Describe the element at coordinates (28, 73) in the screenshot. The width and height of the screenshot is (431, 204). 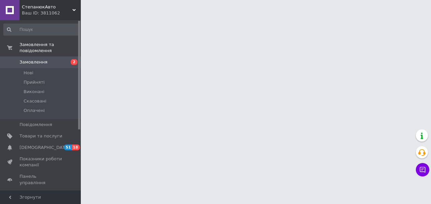
I see `span: Нові` at that location.